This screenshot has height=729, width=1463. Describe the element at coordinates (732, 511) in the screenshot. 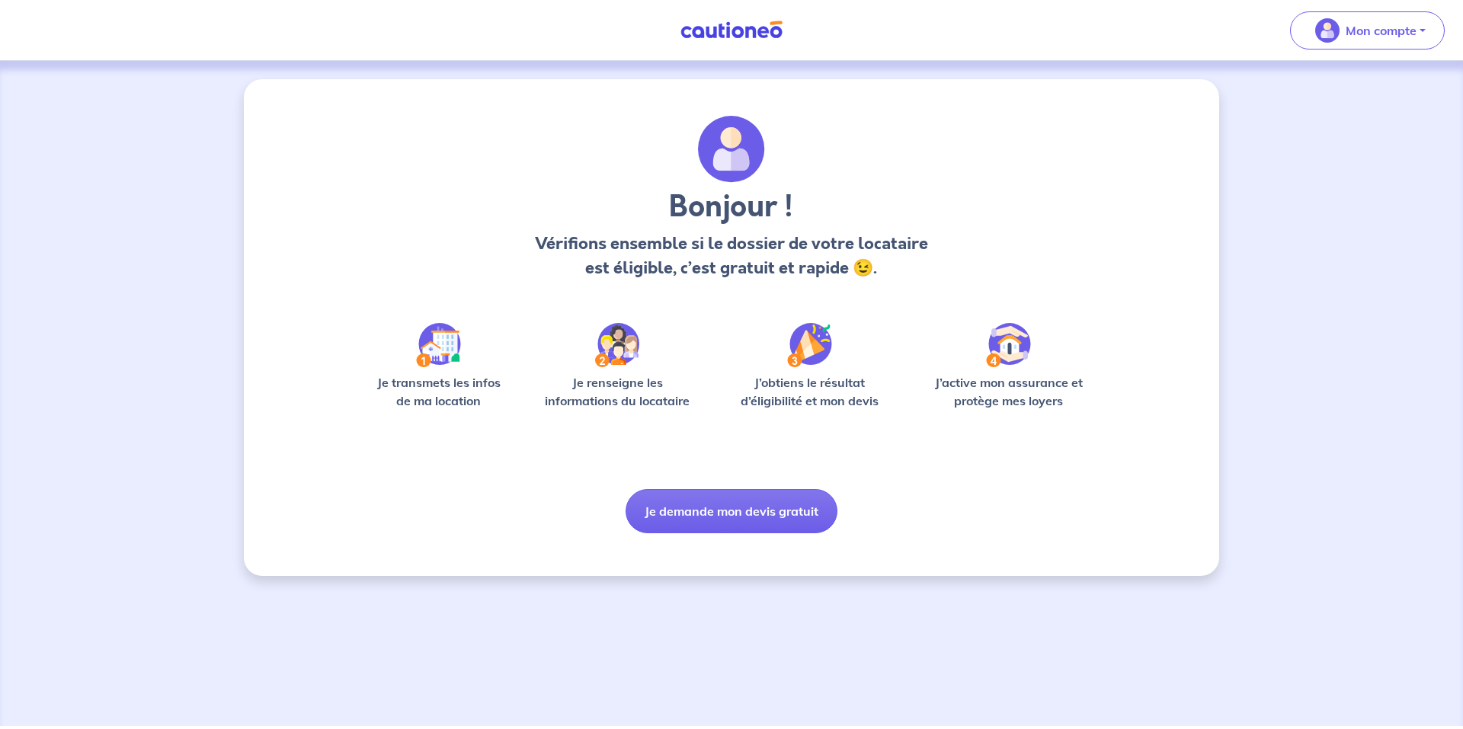

I see `button: Je demande mon devis gratuit` at that location.